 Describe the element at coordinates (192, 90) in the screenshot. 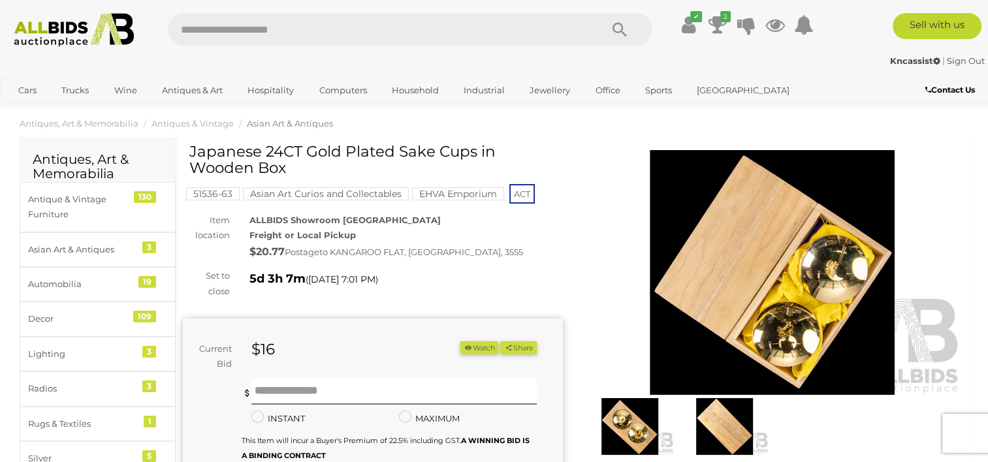

I see `a: Antiques & Art` at that location.